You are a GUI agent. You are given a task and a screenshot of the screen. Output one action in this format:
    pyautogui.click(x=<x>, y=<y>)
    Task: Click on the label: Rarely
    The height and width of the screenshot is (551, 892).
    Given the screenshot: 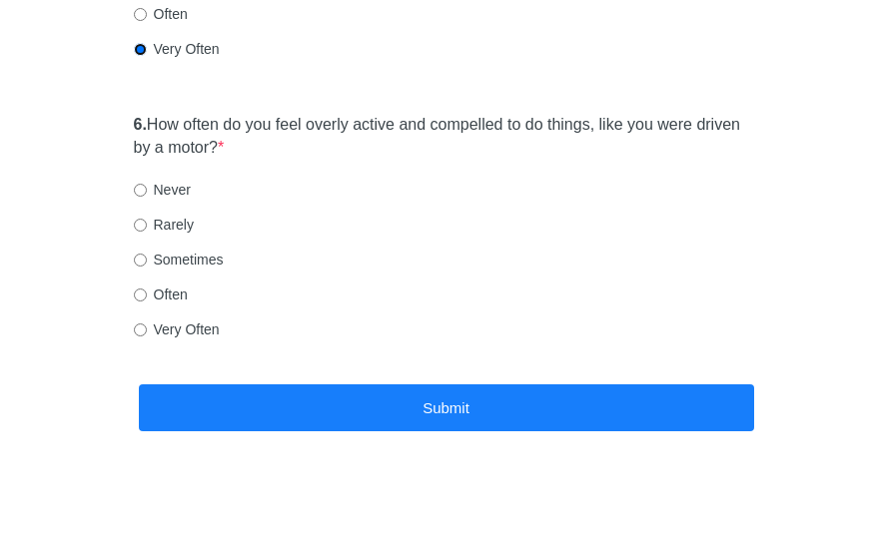 What is the action you would take?
    pyautogui.click(x=164, y=225)
    